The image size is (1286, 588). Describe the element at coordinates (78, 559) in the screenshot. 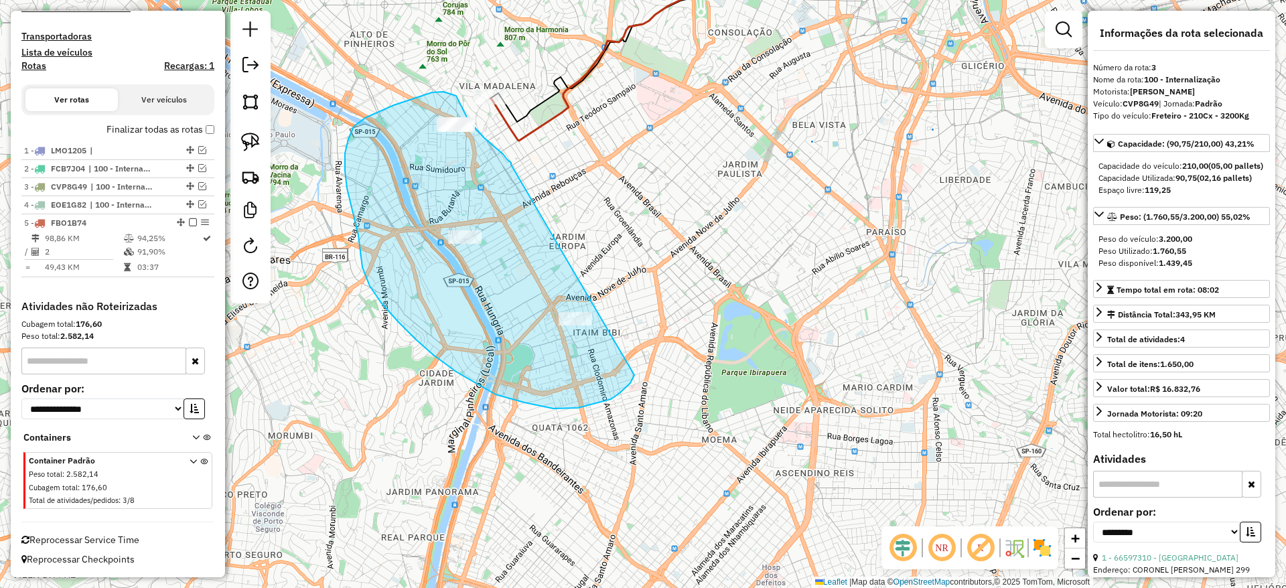

I see `span: Reprocessar Checkpoints` at that location.